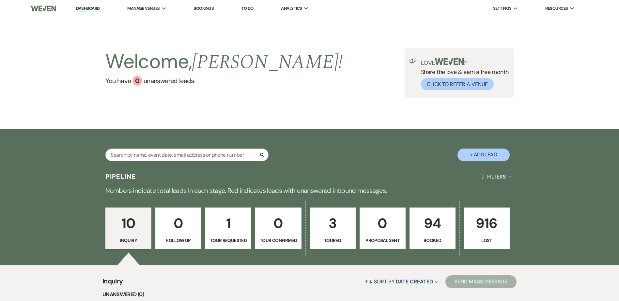 This screenshot has height=301, width=619. I want to click on p: Booked, so click(432, 241).